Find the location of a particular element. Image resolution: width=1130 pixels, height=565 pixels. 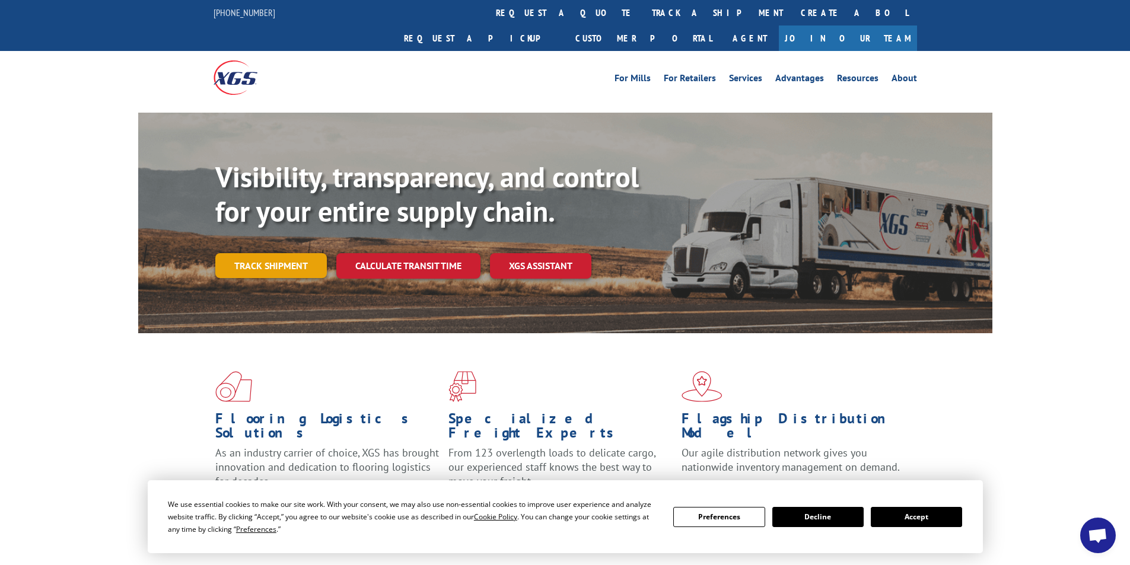

button: Preferences is located at coordinates (719, 517).